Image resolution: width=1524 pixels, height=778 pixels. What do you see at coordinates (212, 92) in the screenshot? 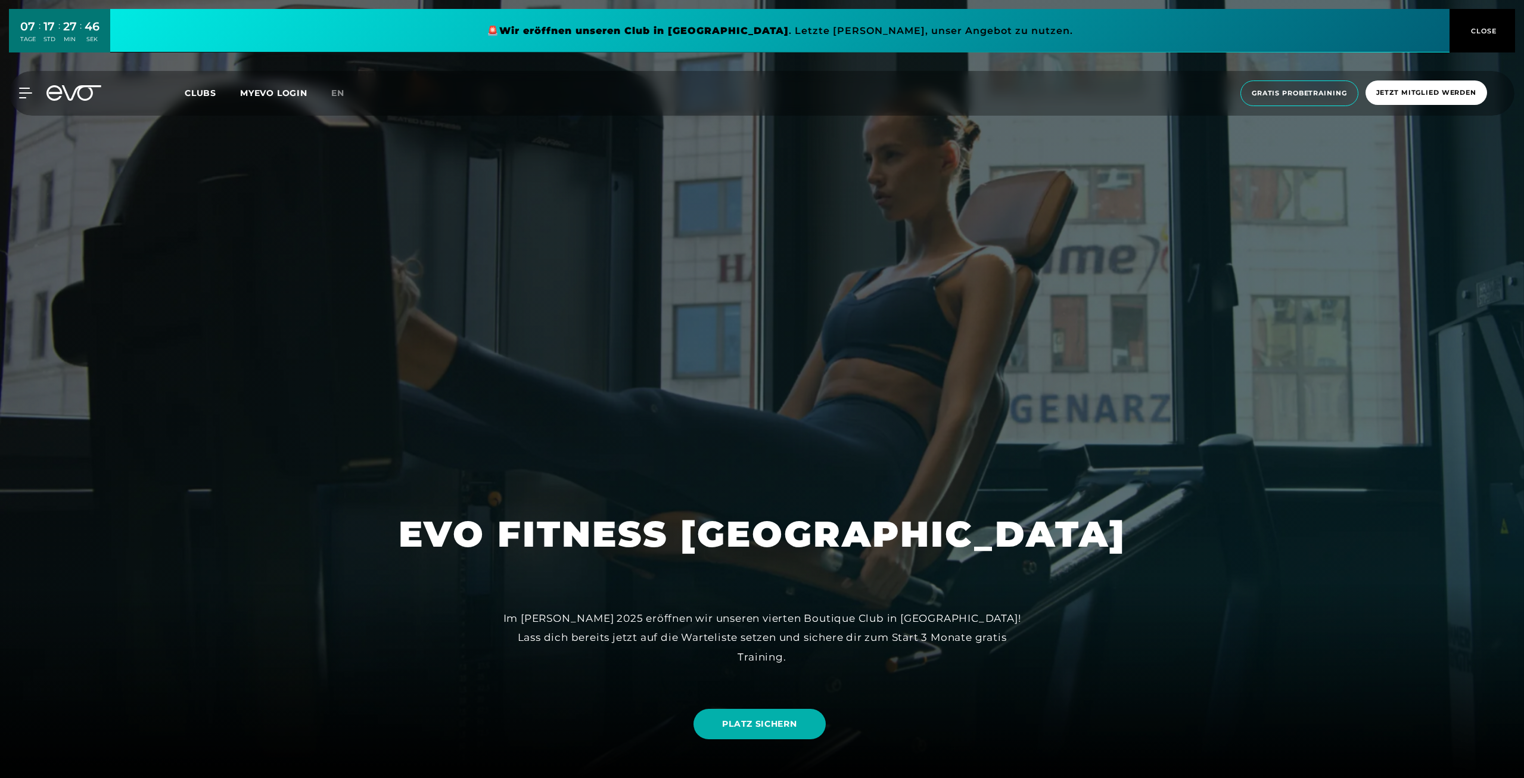
I see `a: Clubs` at bounding box center [212, 92].